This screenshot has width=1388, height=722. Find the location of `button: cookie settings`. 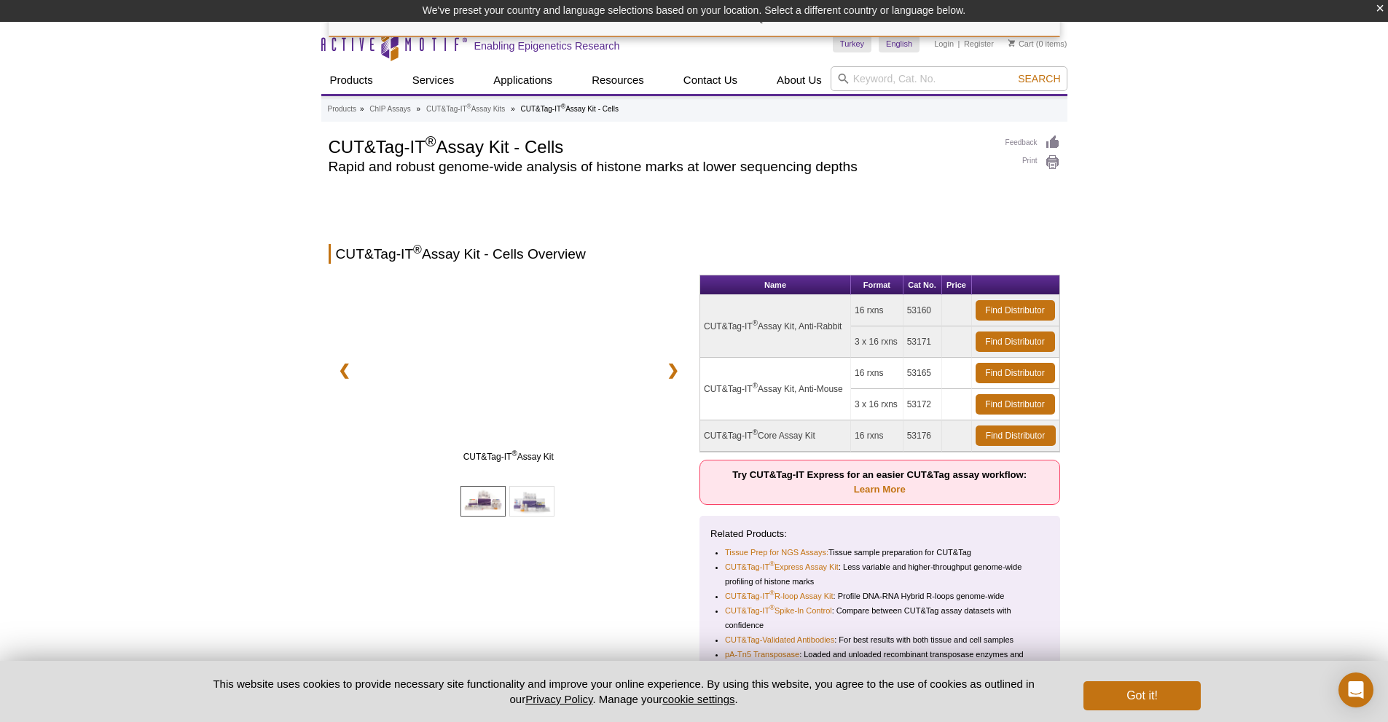

button: cookie settings is located at coordinates (698, 699).